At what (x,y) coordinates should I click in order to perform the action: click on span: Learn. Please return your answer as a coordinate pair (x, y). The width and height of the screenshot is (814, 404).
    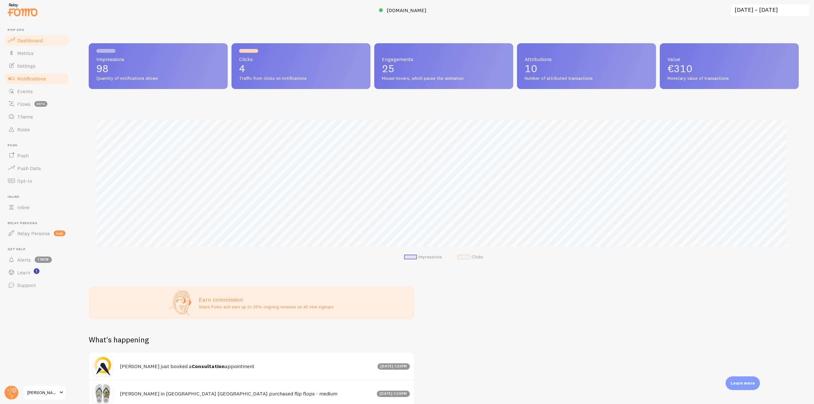
    Looking at the image, I should click on (24, 272).